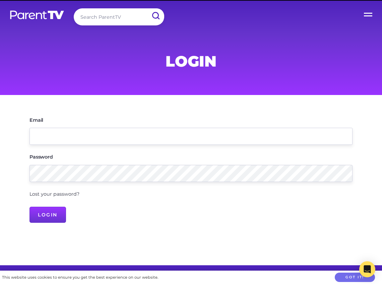 This screenshot has height=284, width=382. Describe the element at coordinates (191, 61) in the screenshot. I see `h1: Login` at that location.